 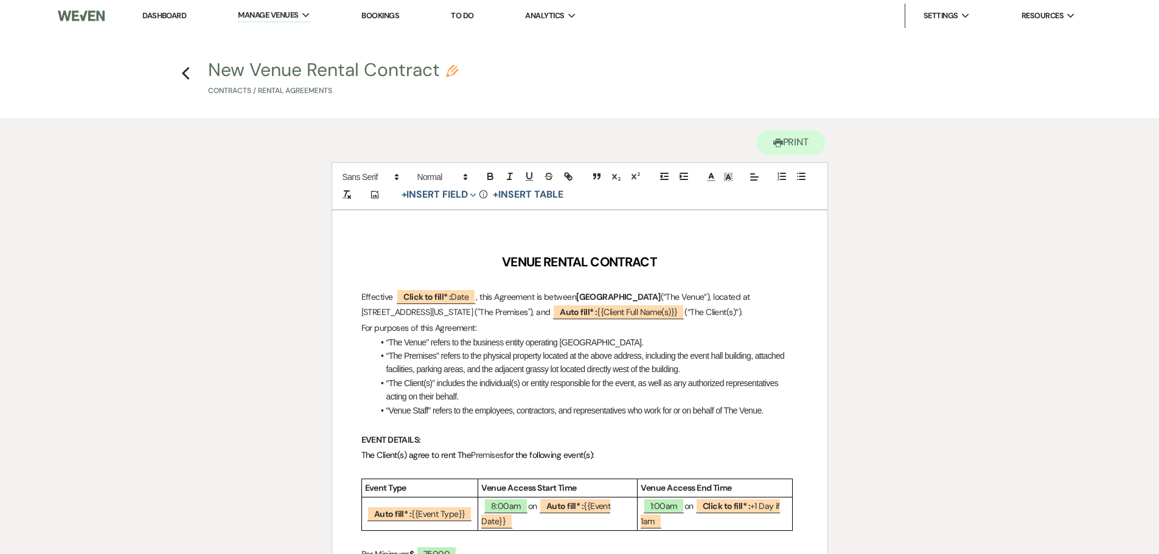 What do you see at coordinates (416, 455) in the screenshot?
I see `span: The Client(s) agree to rent The` at bounding box center [416, 455].